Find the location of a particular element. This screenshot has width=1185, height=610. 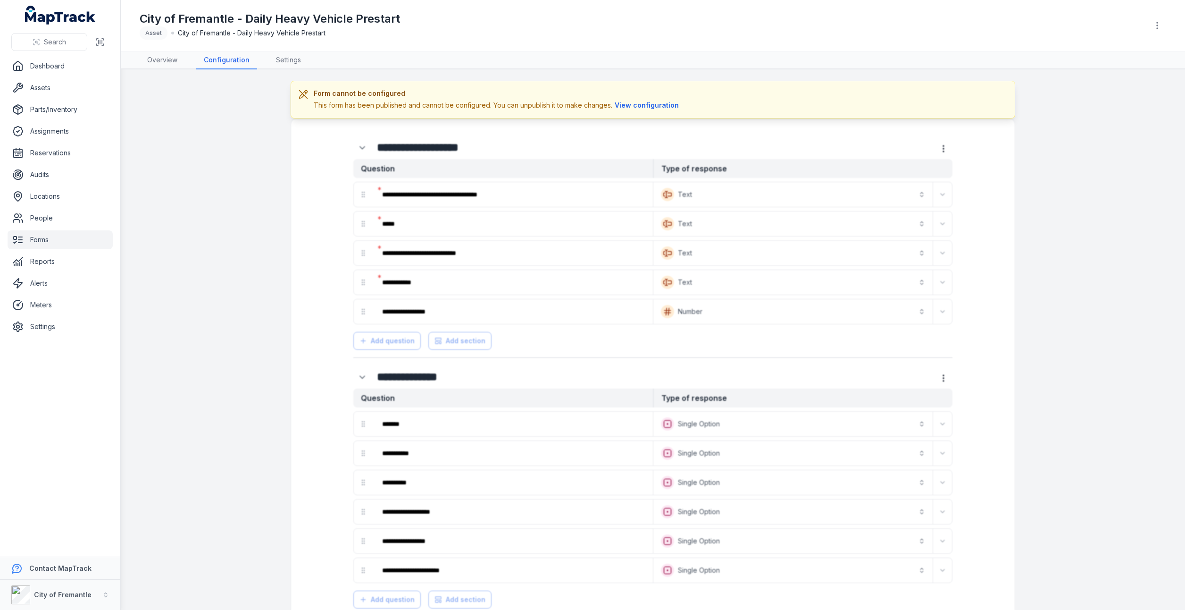

a: Parts/Inventory is located at coordinates (60, 109).